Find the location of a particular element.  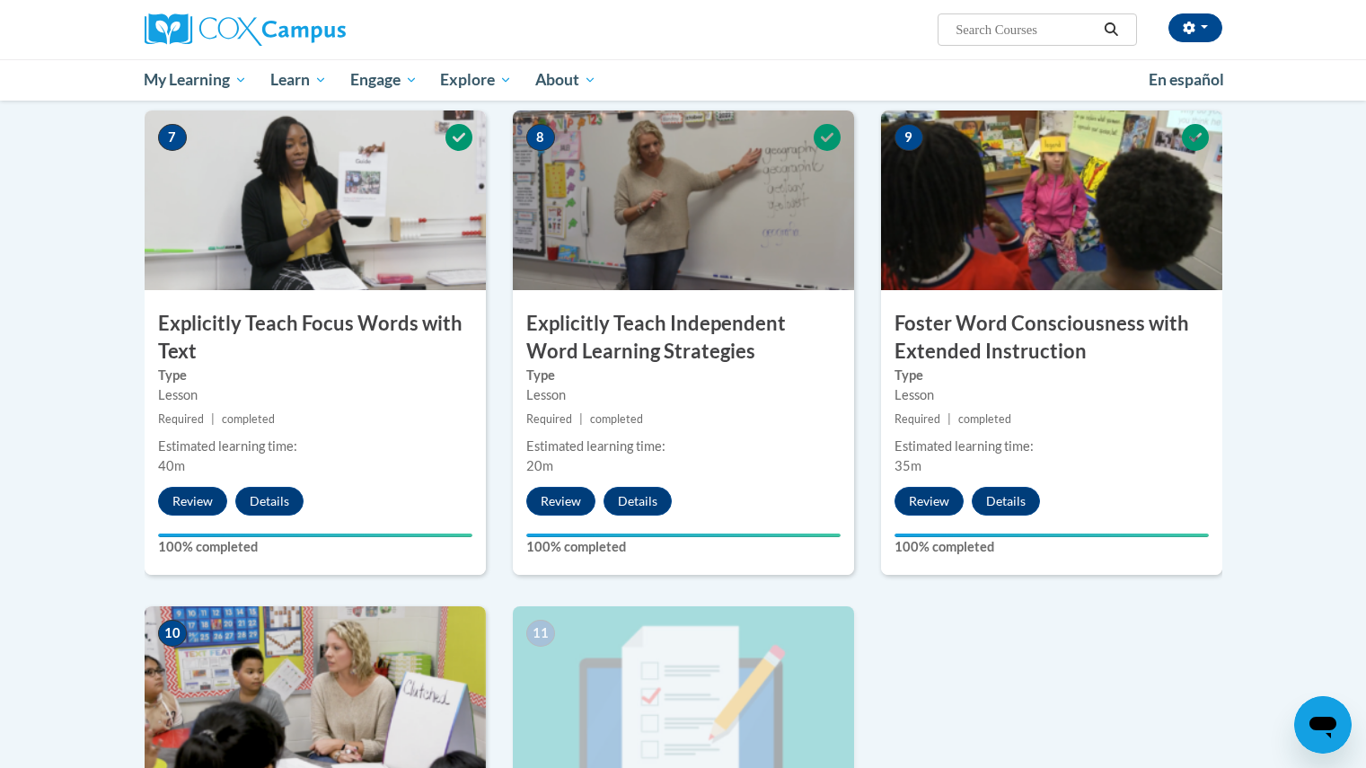

a: Learn is located at coordinates (298, 80).